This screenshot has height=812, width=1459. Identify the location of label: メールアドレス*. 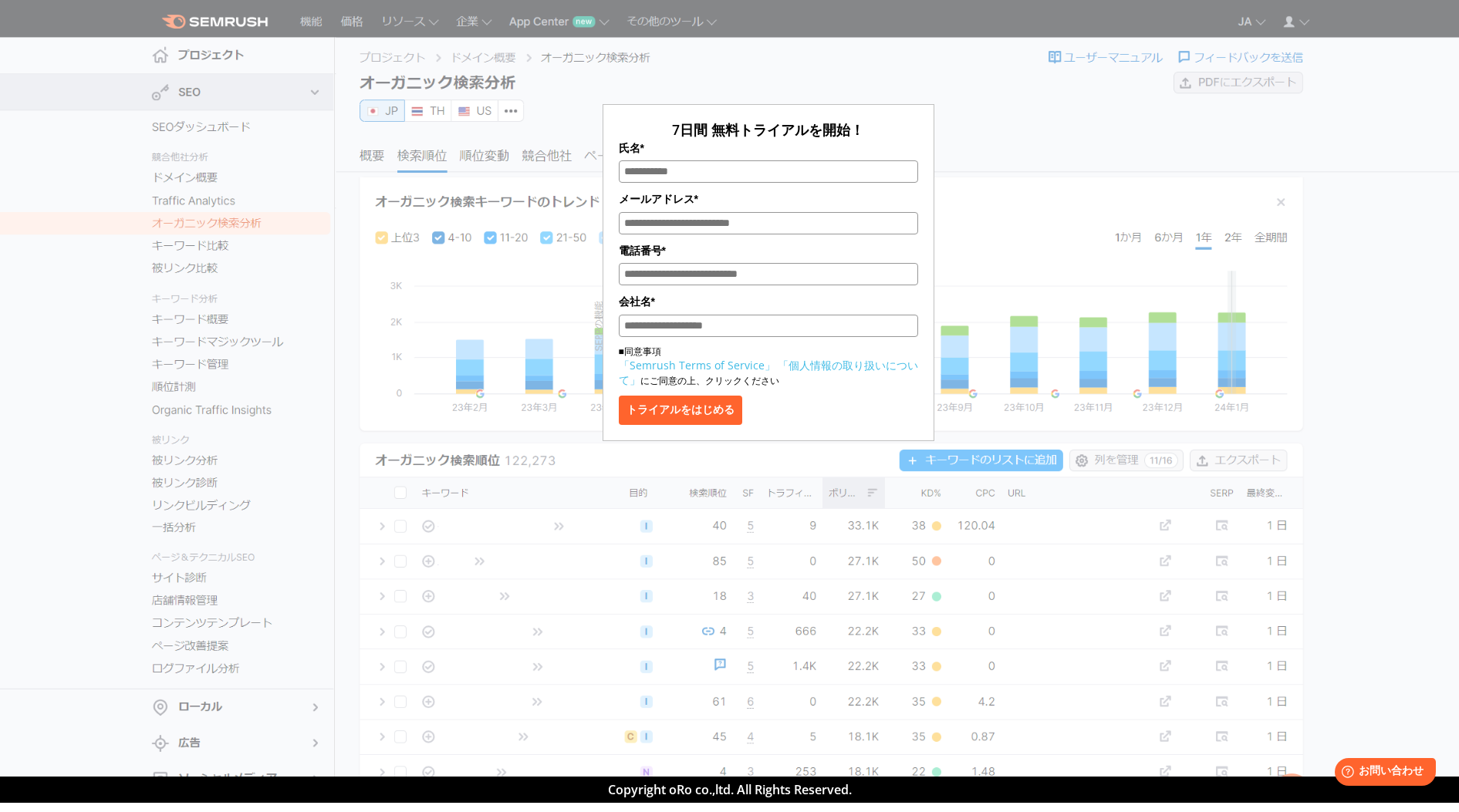
(769, 199).